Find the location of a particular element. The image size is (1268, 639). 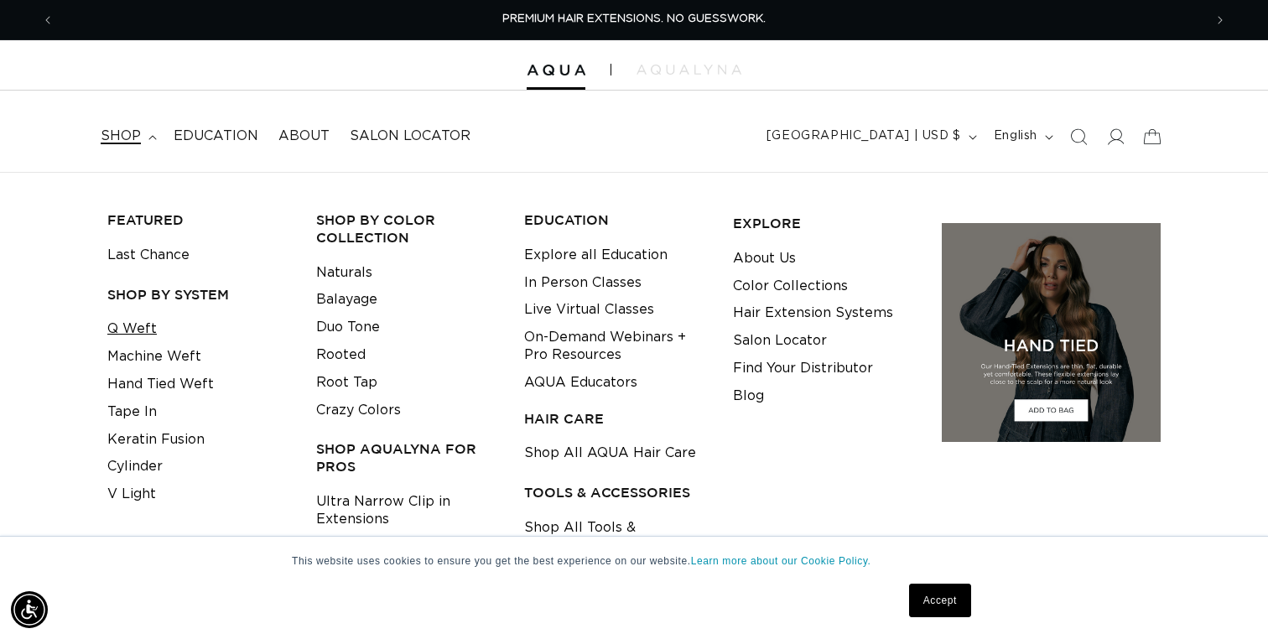

a: Hand Tied Weft is located at coordinates (160, 384).